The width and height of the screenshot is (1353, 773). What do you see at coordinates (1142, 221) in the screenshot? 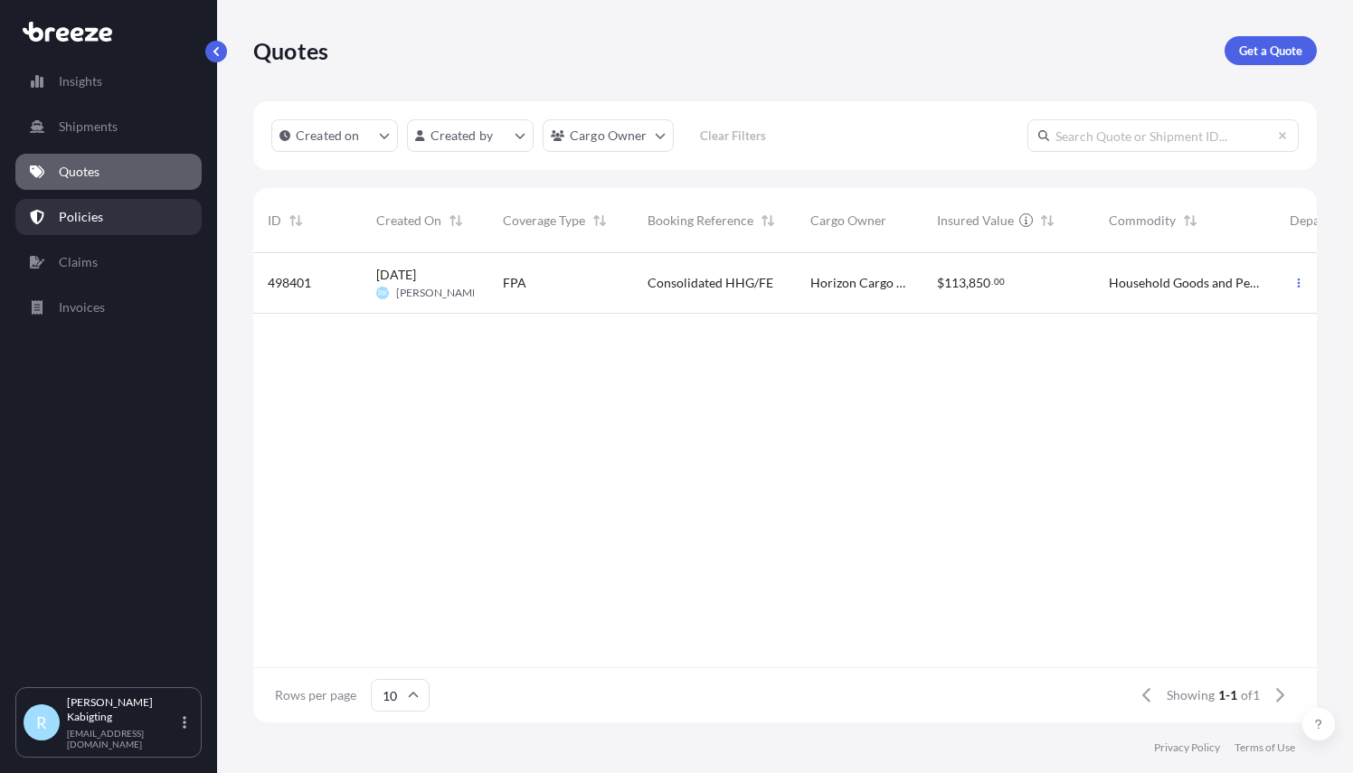
I see `span: Commodity` at bounding box center [1142, 221].